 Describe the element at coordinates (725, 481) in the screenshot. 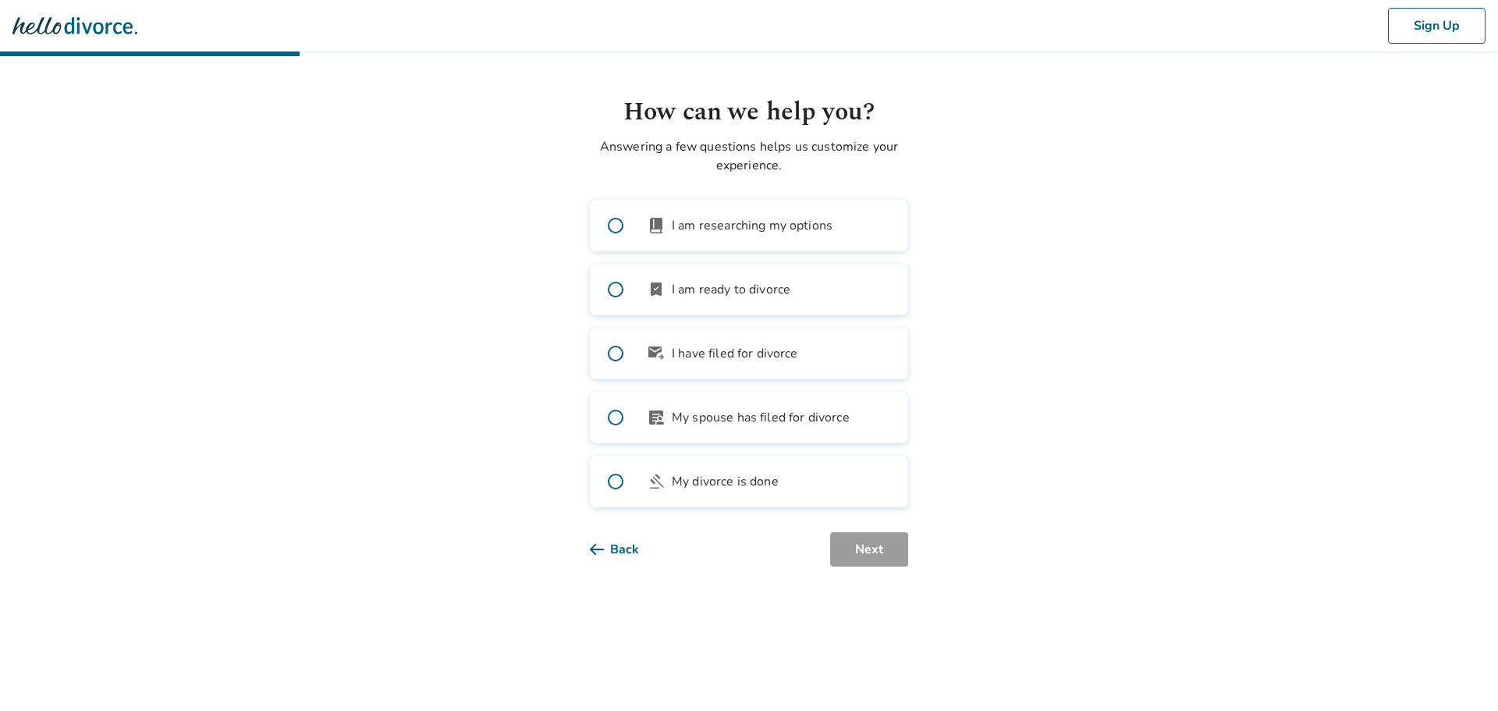

I see `span: My divorce is done` at that location.